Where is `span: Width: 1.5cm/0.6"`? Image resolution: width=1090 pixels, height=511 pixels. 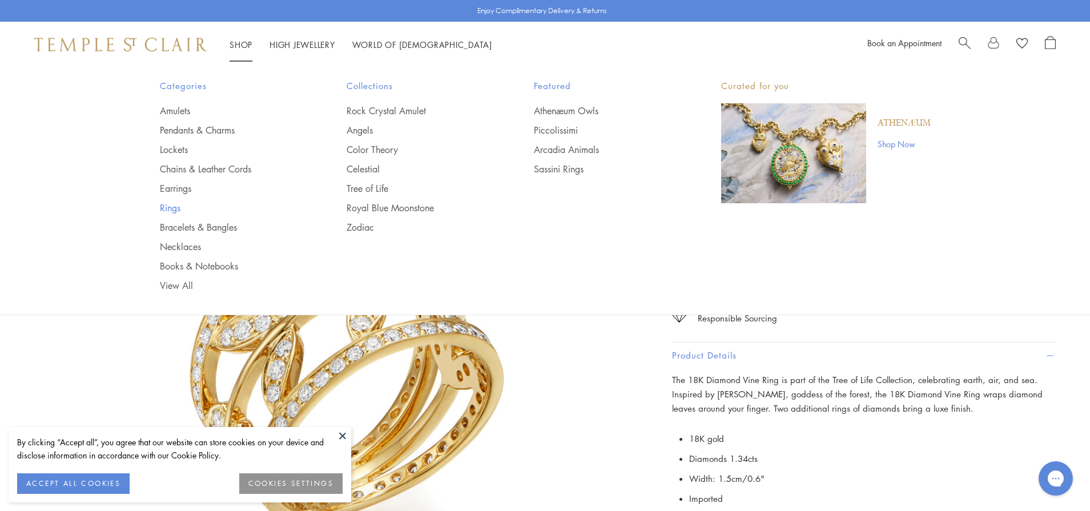
span: Width: 1.5cm/0.6" is located at coordinates (727, 478).